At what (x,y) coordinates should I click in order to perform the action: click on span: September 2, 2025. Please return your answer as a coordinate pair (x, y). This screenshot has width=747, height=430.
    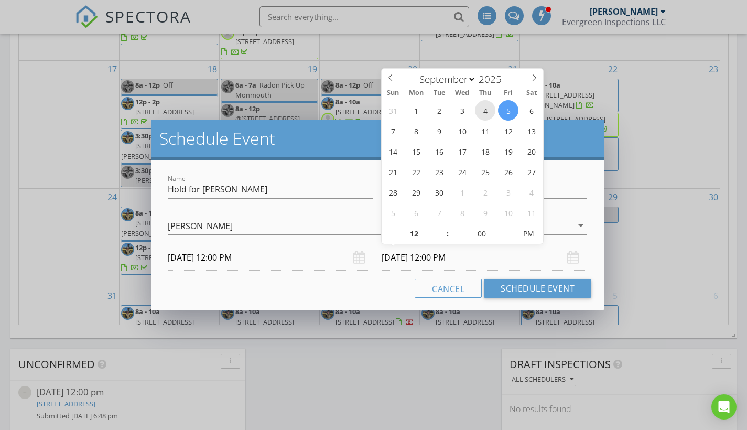
    Looking at the image, I should click on (439, 110).